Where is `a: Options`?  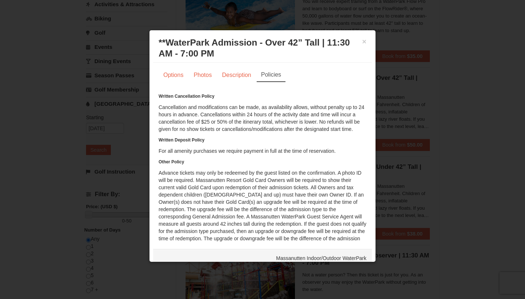 a: Options is located at coordinates (173, 75).